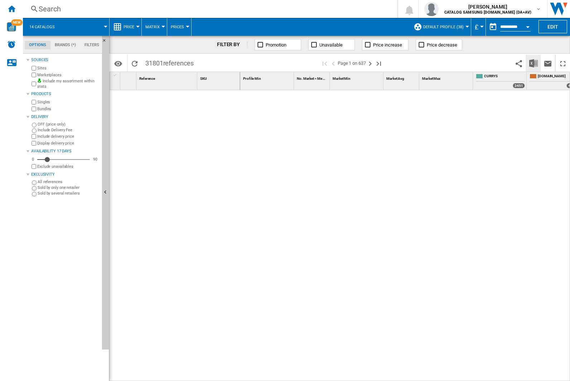 Image resolution: width=570 pixels, height=381 pixels. I want to click on input: Marketplaces, so click(34, 75).